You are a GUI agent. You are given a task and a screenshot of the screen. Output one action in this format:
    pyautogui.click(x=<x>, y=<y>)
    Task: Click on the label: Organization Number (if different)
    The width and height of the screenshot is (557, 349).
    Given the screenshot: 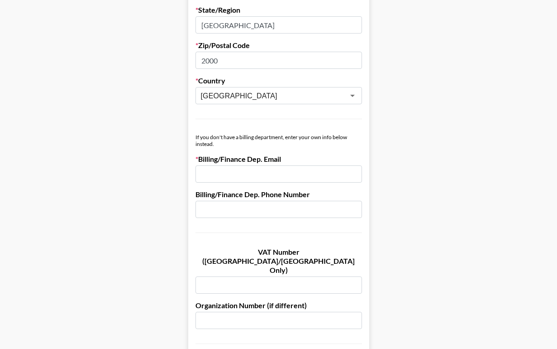 What is the action you would take?
    pyautogui.click(x=279, y=305)
    